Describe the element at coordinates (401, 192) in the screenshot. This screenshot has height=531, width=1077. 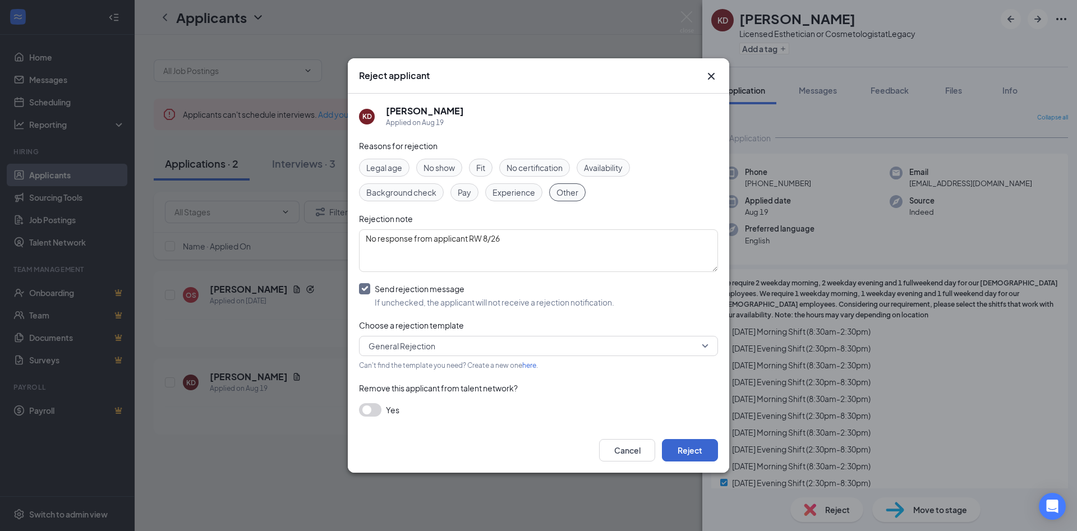
I see `span: Background check` at that location.